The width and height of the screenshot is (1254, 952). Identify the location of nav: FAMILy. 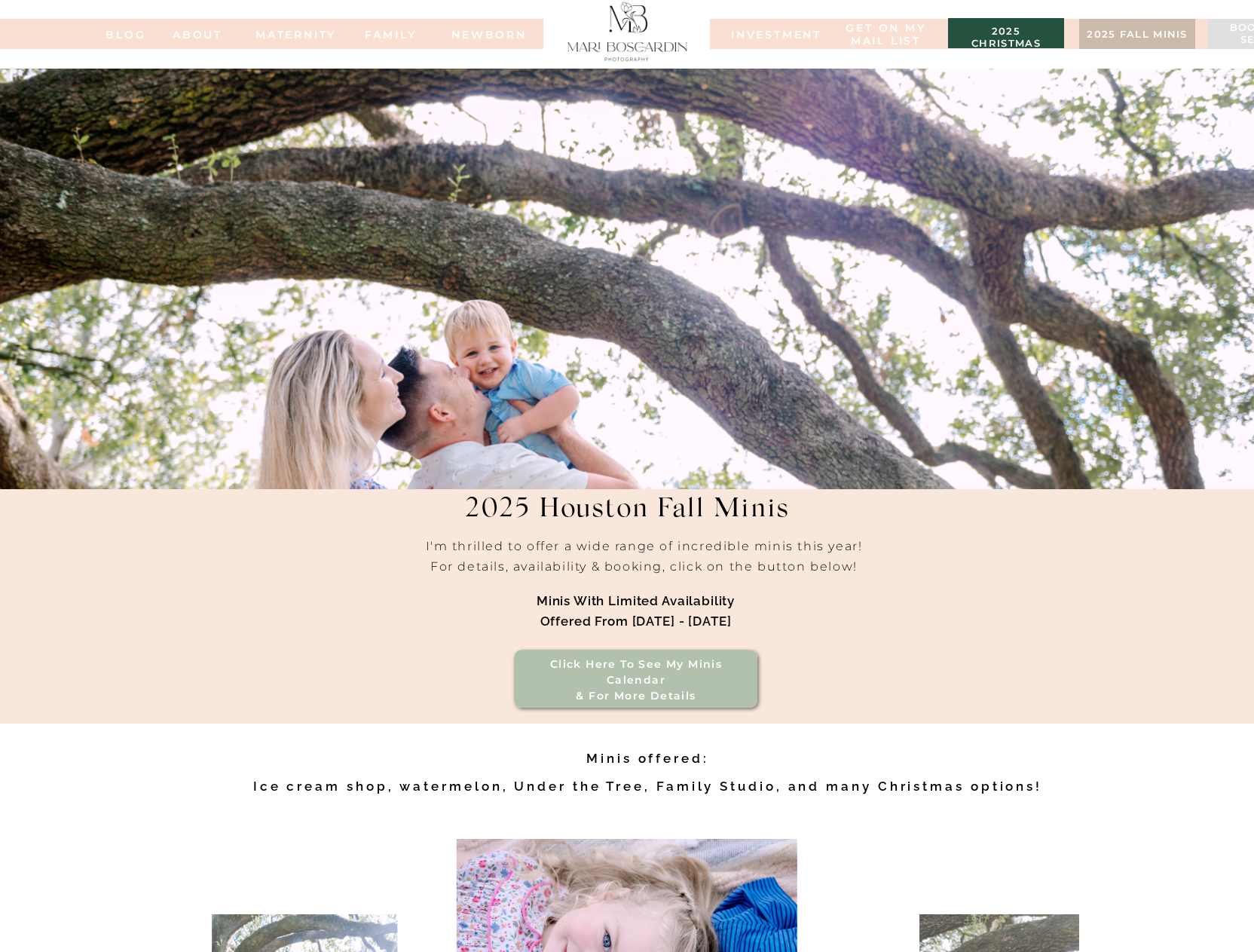
(390, 34).